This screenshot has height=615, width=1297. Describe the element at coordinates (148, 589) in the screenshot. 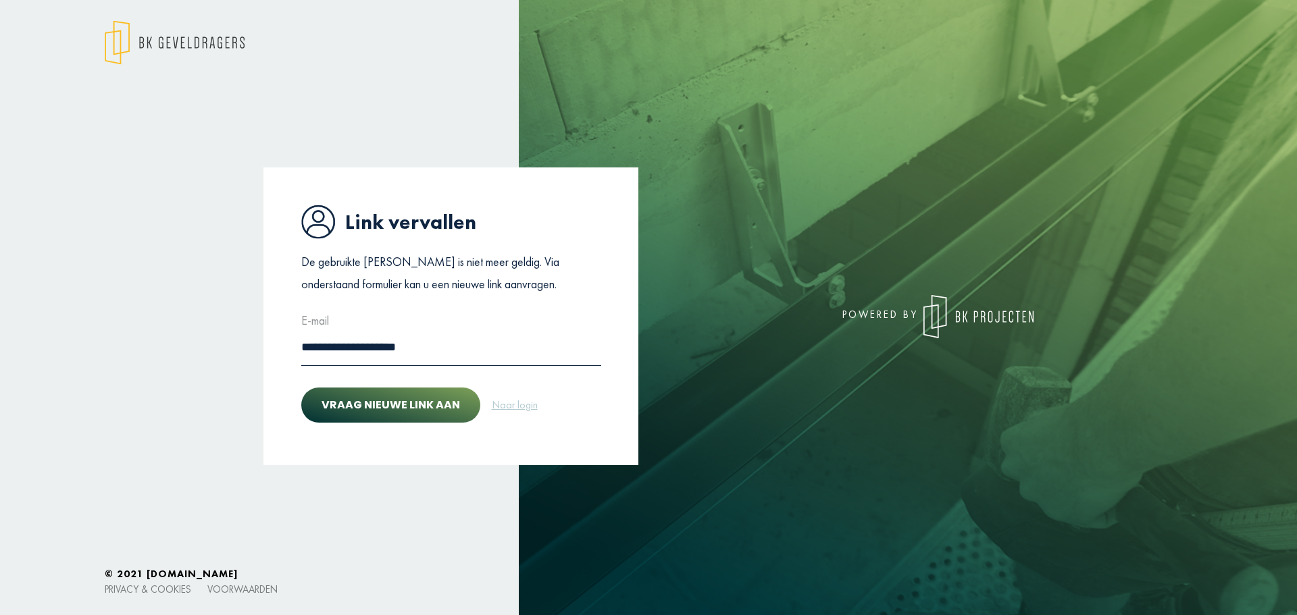

I see `a: Privacy & cookies` at that location.